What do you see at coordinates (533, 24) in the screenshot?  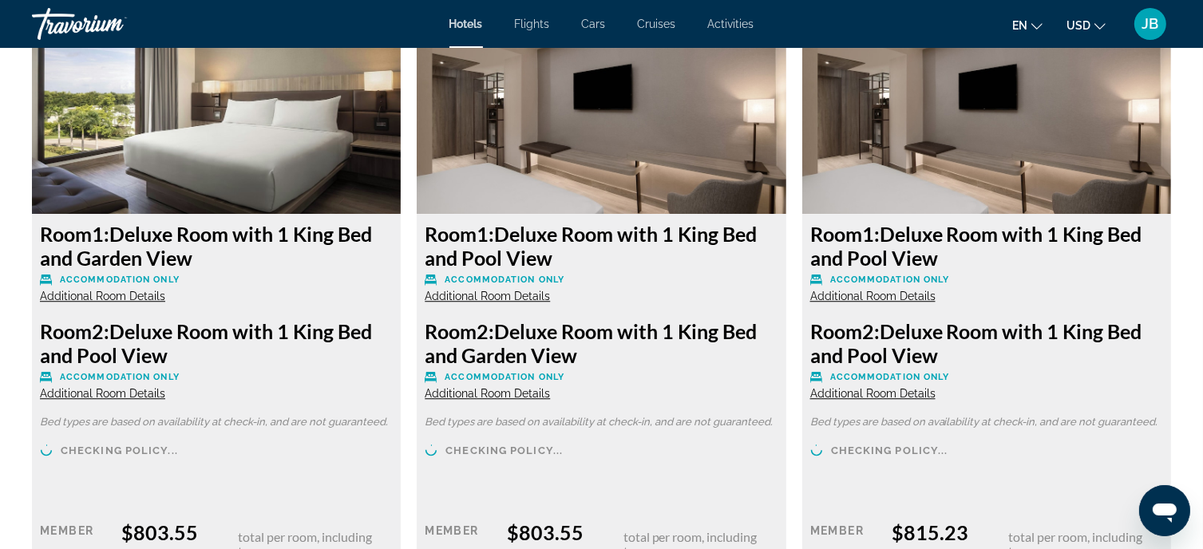 I see `a: Flights` at bounding box center [533, 24].